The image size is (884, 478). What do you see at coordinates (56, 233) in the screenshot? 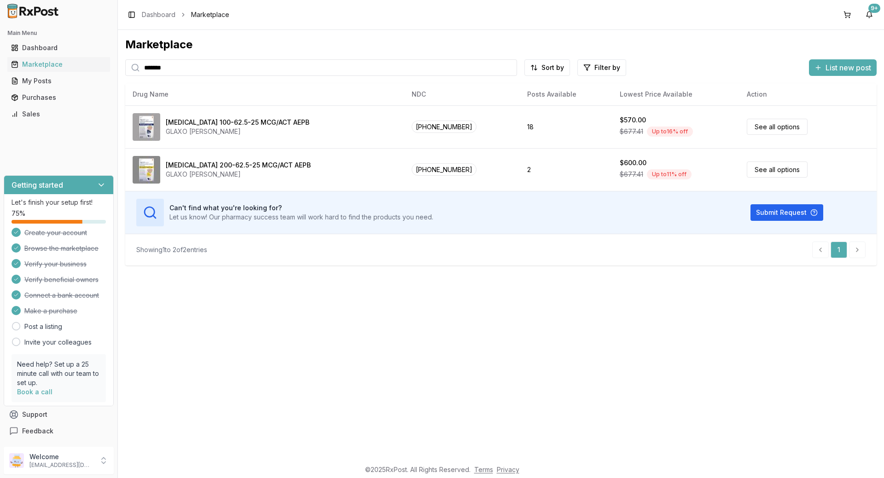
I see `span: Create your account` at bounding box center [56, 233].